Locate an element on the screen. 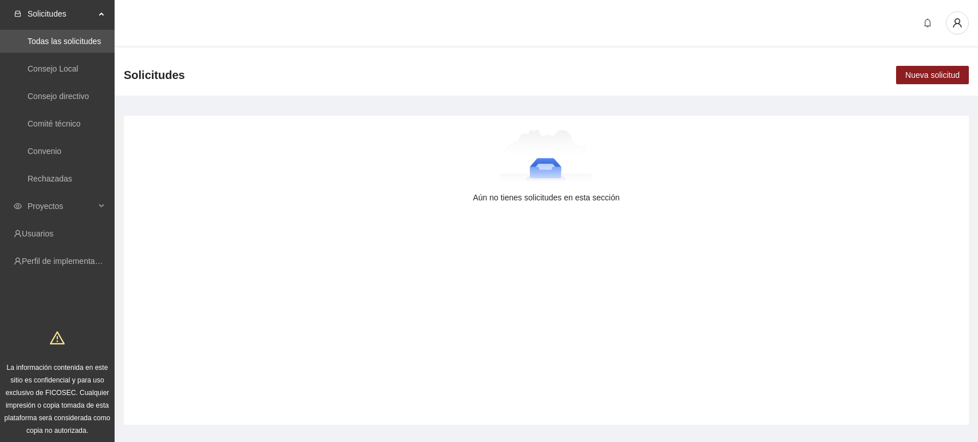 Image resolution: width=978 pixels, height=442 pixels. a: Consejo Local is located at coordinates (53, 69).